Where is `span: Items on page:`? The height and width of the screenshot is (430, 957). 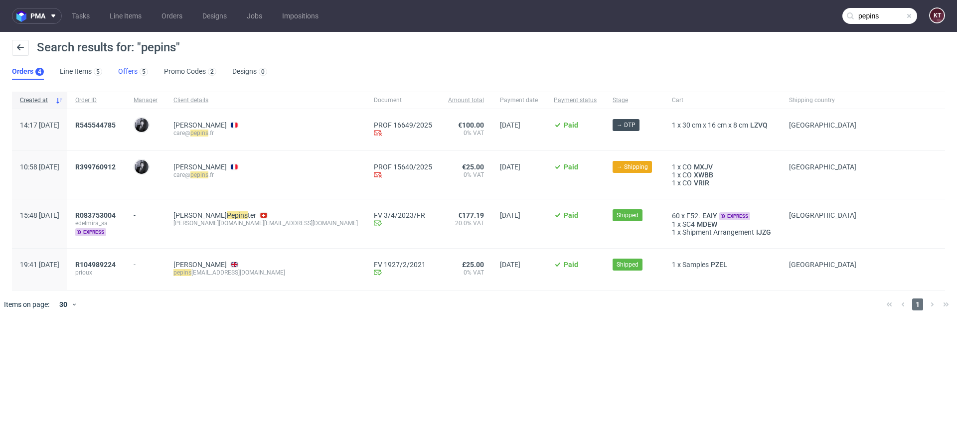 span: Items on page: is located at coordinates (26, 304).